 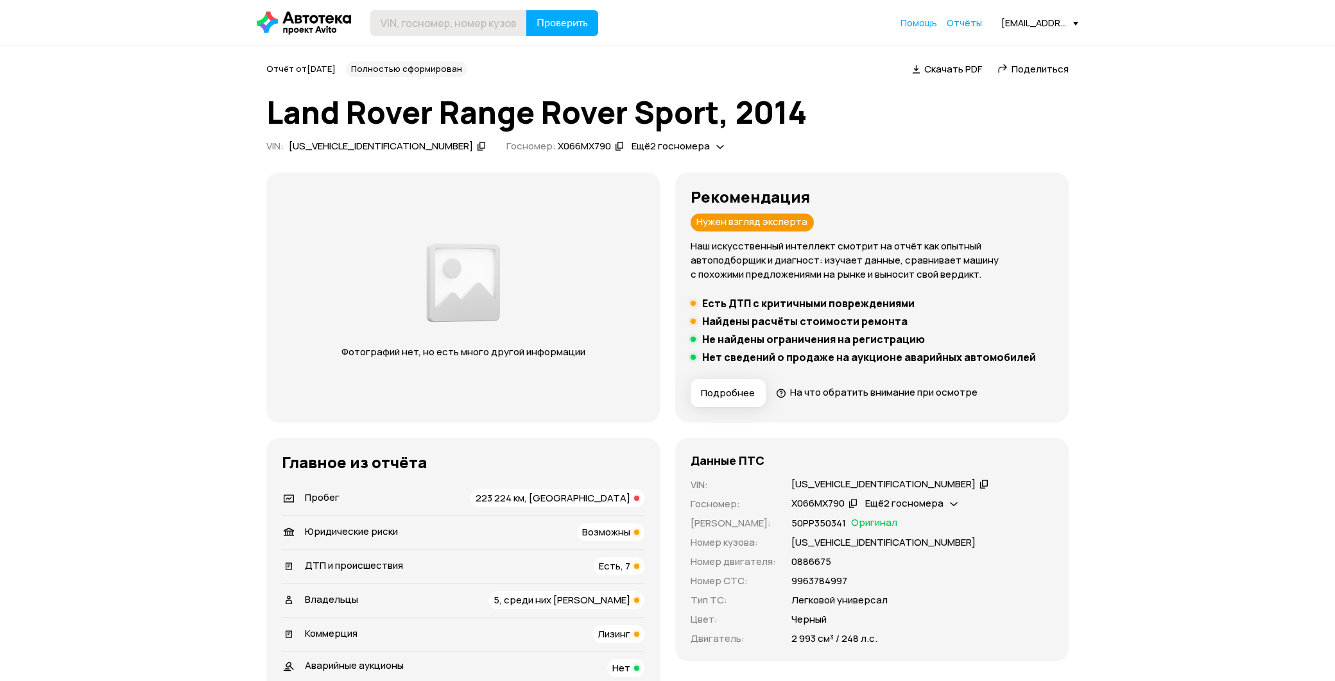 I want to click on span: ДТП и происшествия, so click(x=354, y=565).